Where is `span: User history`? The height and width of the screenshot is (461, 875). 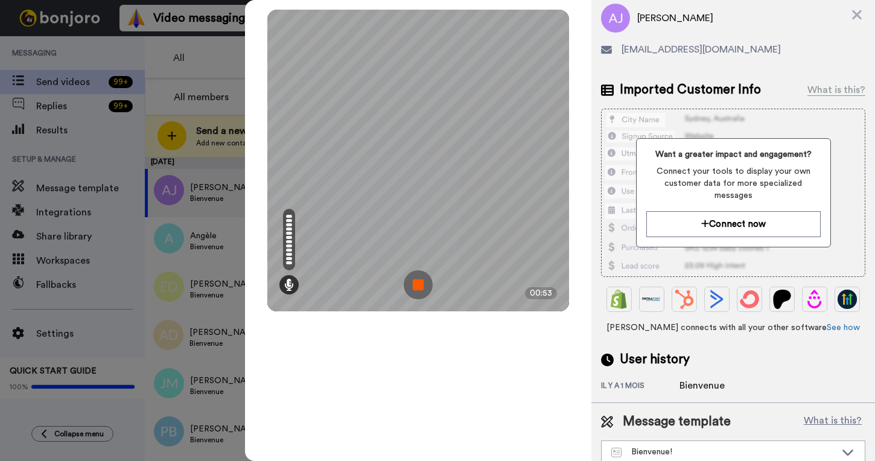
span: User history is located at coordinates (655, 360).